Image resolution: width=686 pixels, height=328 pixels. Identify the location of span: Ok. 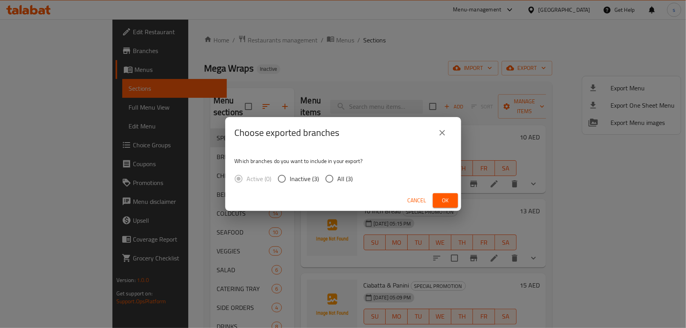
(445, 200).